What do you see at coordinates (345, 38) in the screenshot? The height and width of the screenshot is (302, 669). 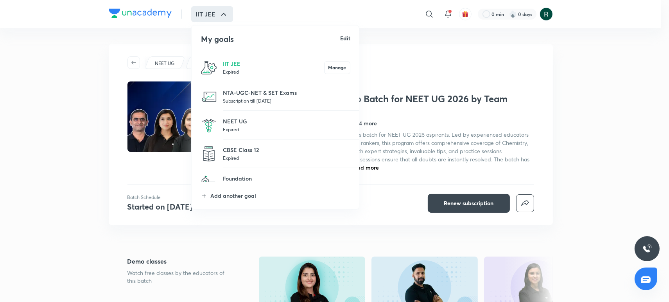 I see `h6: Edit` at bounding box center [345, 38].